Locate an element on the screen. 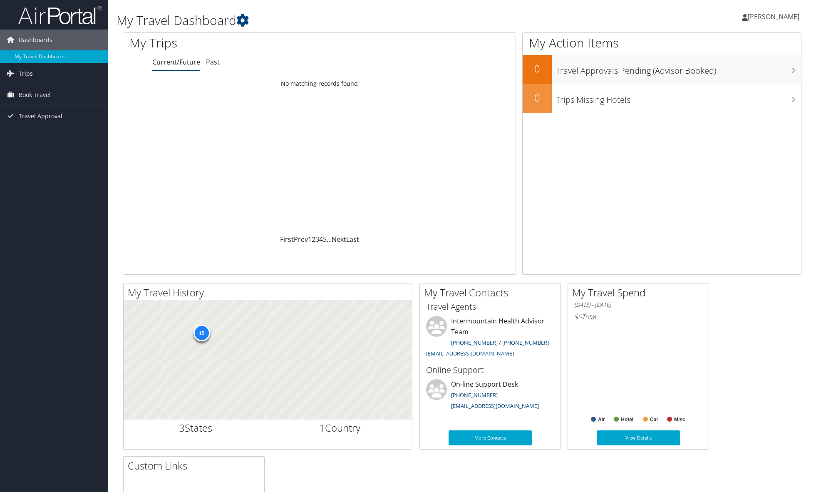 The width and height of the screenshot is (816, 492). h3: Trips Missing Hotels is located at coordinates (678, 98).